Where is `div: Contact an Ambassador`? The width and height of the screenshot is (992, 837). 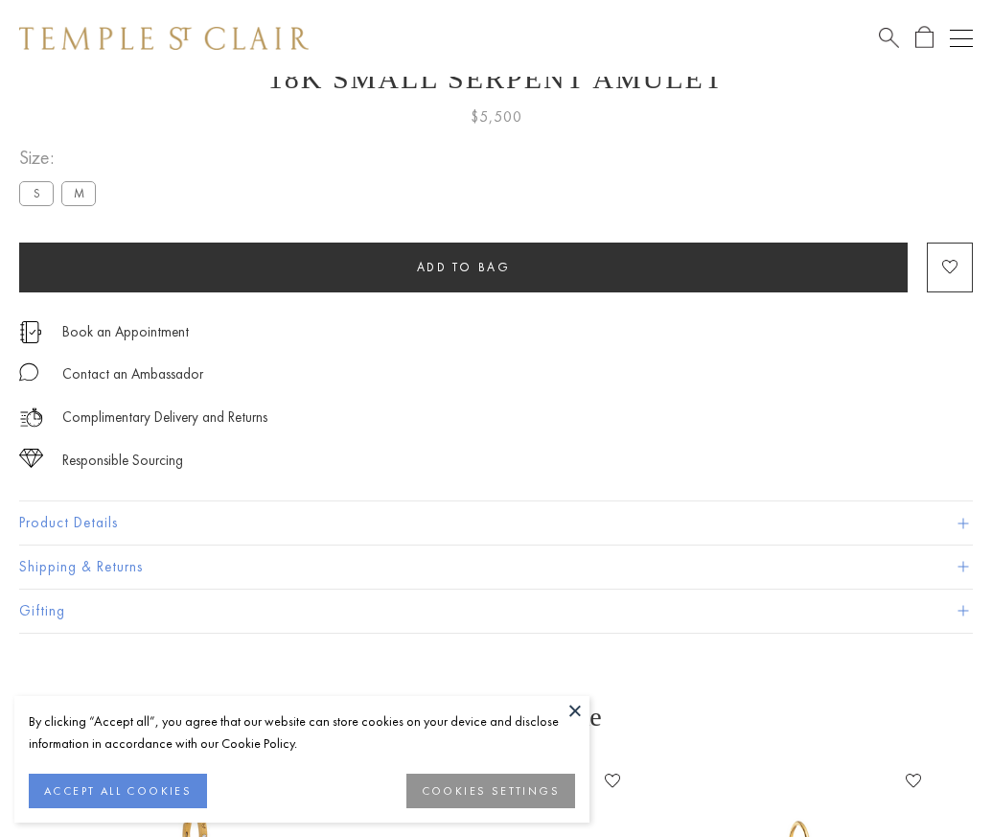
div: Contact an Ambassador is located at coordinates (132, 374).